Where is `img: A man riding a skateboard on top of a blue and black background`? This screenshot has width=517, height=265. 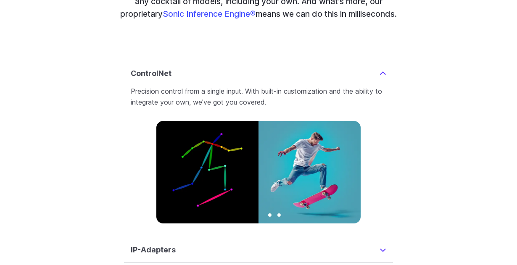 img: A man riding a skateboard on top of a blue and black background is located at coordinates (258, 172).